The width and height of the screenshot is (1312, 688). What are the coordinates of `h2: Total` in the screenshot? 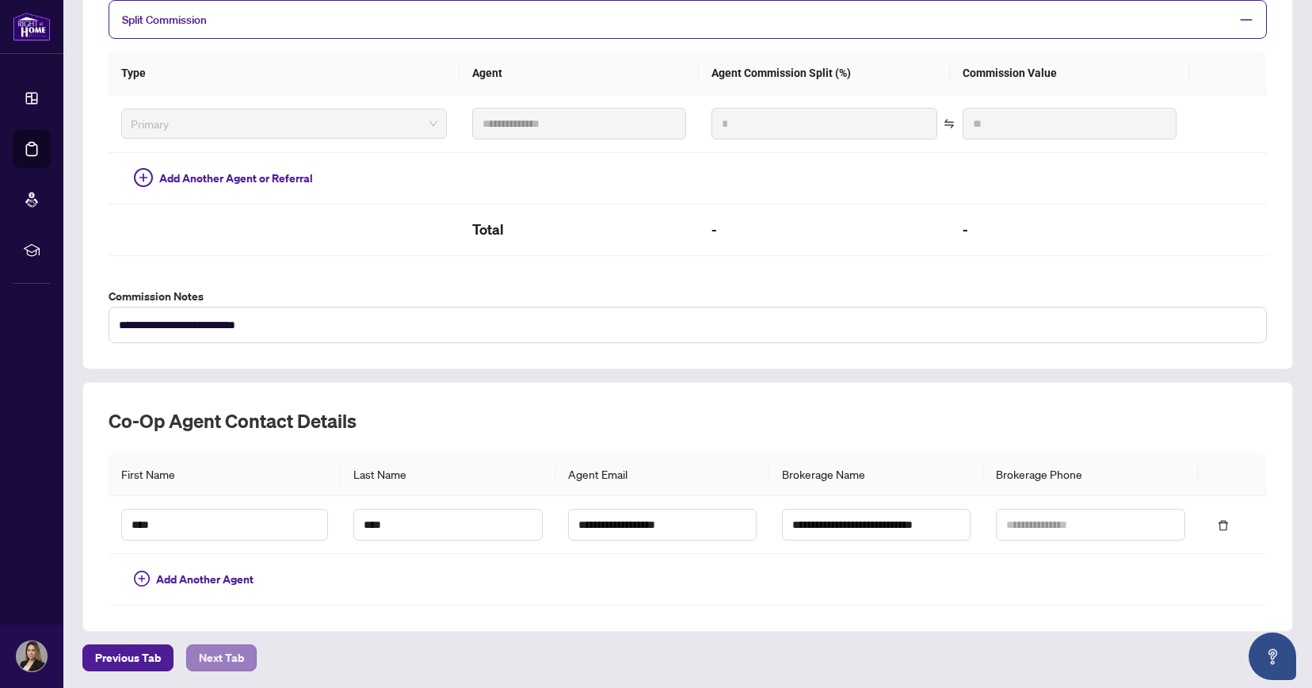 It's located at (579, 230).